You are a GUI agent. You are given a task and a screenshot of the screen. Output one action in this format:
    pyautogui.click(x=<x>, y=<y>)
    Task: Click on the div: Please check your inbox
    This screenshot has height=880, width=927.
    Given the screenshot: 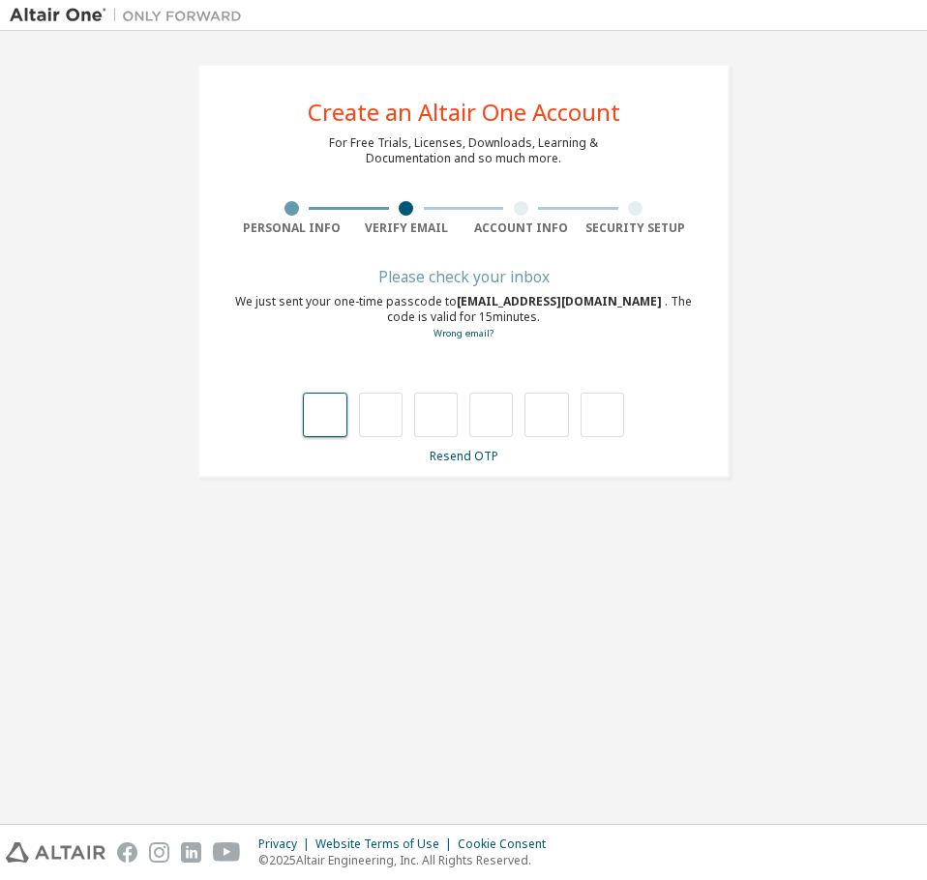 What is the action you would take?
    pyautogui.click(x=463, y=277)
    